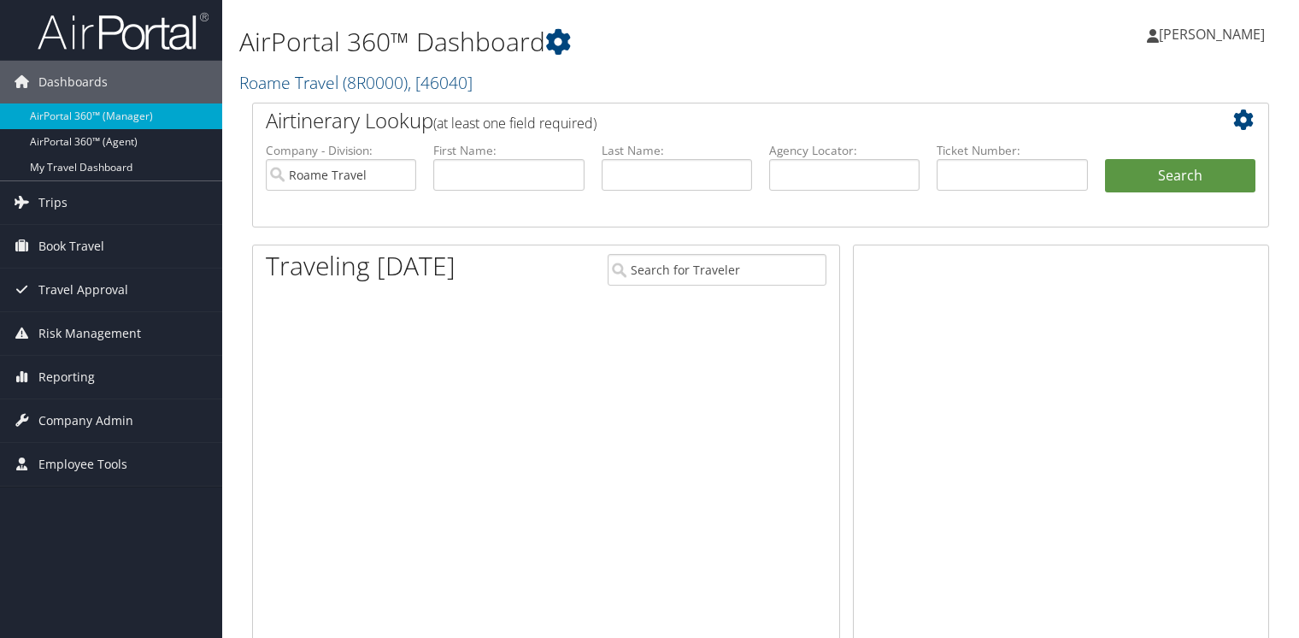  Describe the element at coordinates (73, 82) in the screenshot. I see `span: Dashboards` at that location.